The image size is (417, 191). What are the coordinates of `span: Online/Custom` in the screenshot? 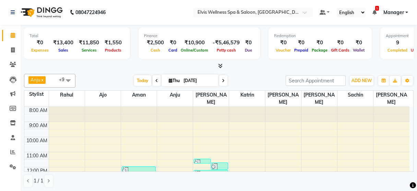 It's located at (194, 50).